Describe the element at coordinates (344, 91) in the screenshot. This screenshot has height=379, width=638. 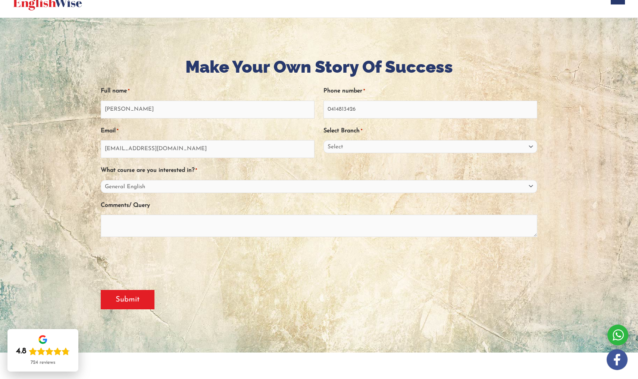
I see `label: Phone number` at that location.